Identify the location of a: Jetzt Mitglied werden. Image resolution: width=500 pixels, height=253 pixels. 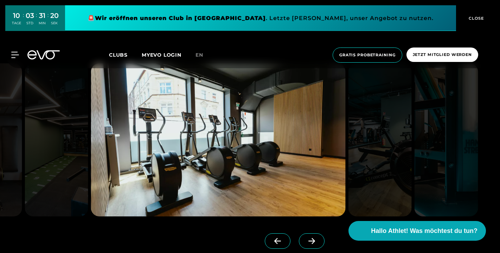
(442, 55).